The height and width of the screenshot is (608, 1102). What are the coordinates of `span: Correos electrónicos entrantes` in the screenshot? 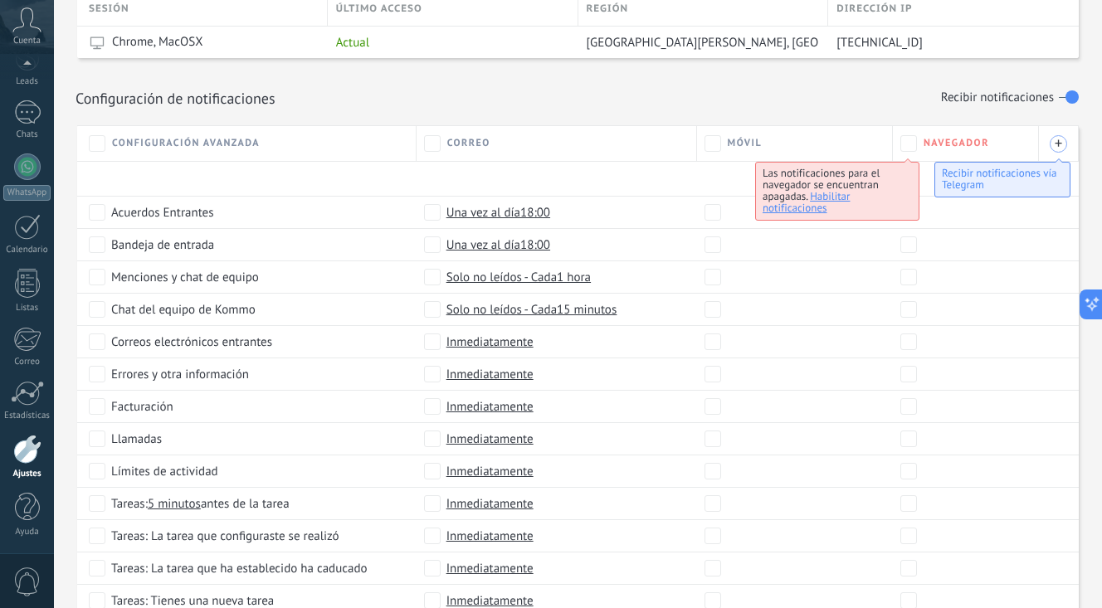 It's located at (192, 342).